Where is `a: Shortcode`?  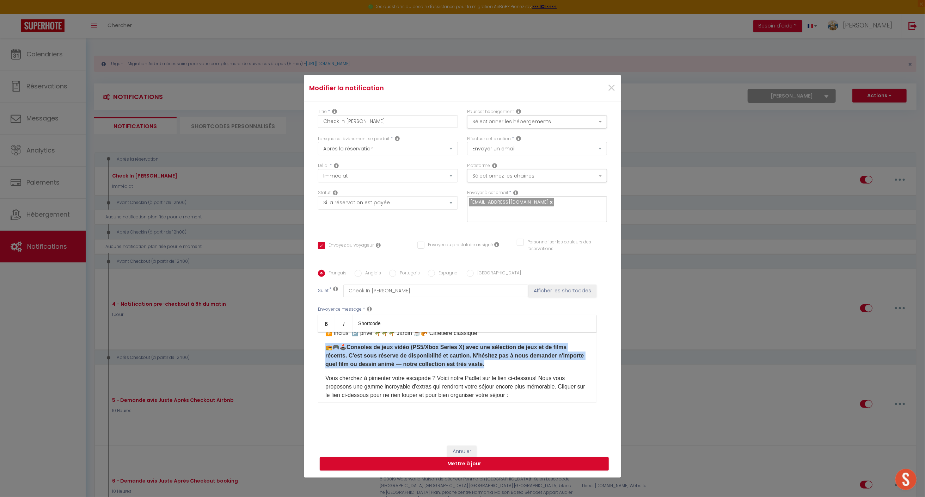
a: Shortcode is located at coordinates (369, 324).